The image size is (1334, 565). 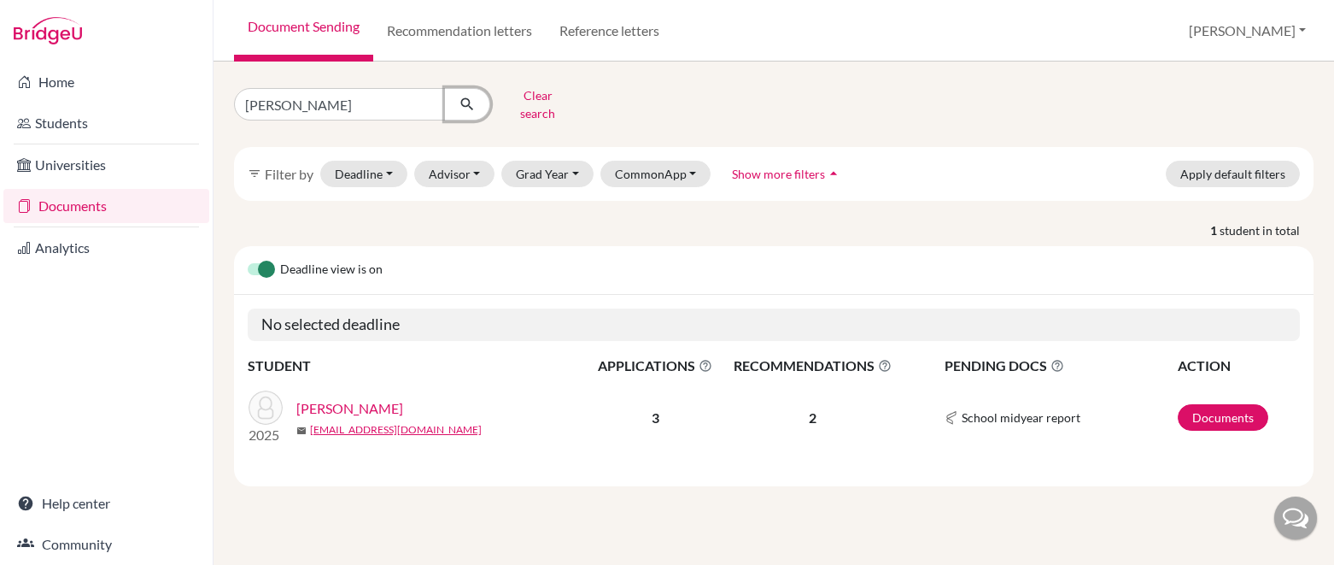 What do you see at coordinates (1238, 366) in the screenshot?
I see `th: ACTION` at bounding box center [1238, 366].